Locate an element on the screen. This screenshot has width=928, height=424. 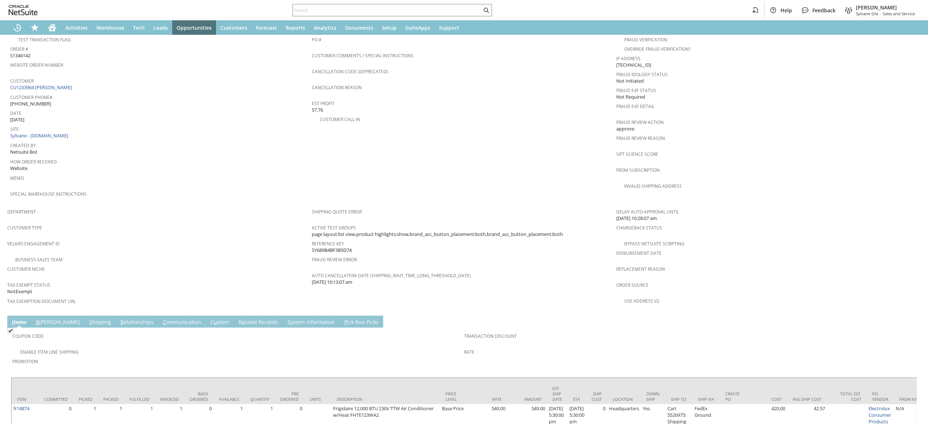
a: Tax Exemption Document URL is located at coordinates (41, 301).